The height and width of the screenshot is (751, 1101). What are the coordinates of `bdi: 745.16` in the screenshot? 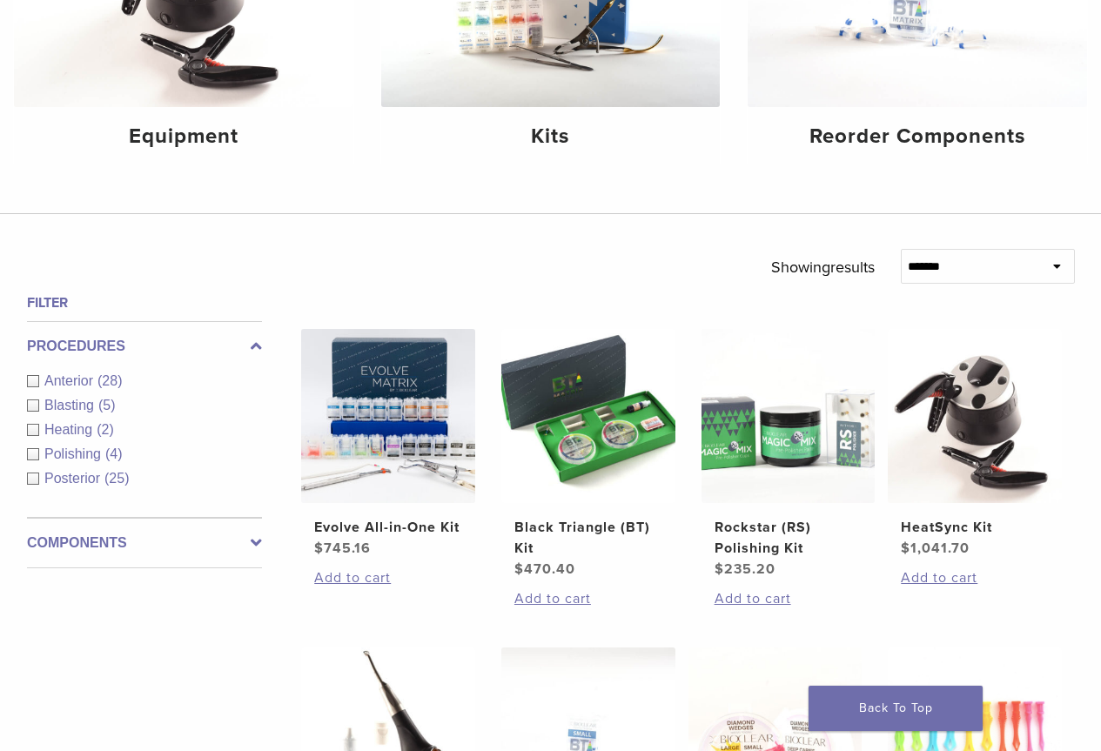 It's located at (342, 549).